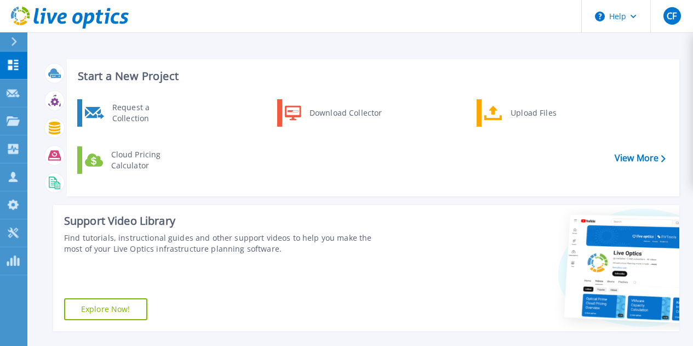 This screenshot has height=346, width=693. What do you see at coordinates (672, 16) in the screenshot?
I see `span: CF` at bounding box center [672, 16].